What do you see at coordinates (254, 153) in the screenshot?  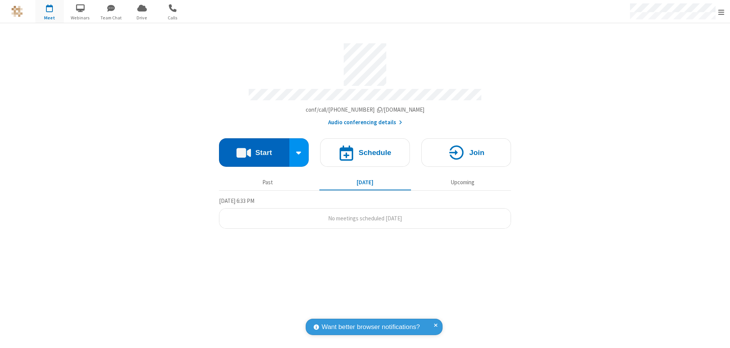 I see `button: Start` at bounding box center [254, 153].